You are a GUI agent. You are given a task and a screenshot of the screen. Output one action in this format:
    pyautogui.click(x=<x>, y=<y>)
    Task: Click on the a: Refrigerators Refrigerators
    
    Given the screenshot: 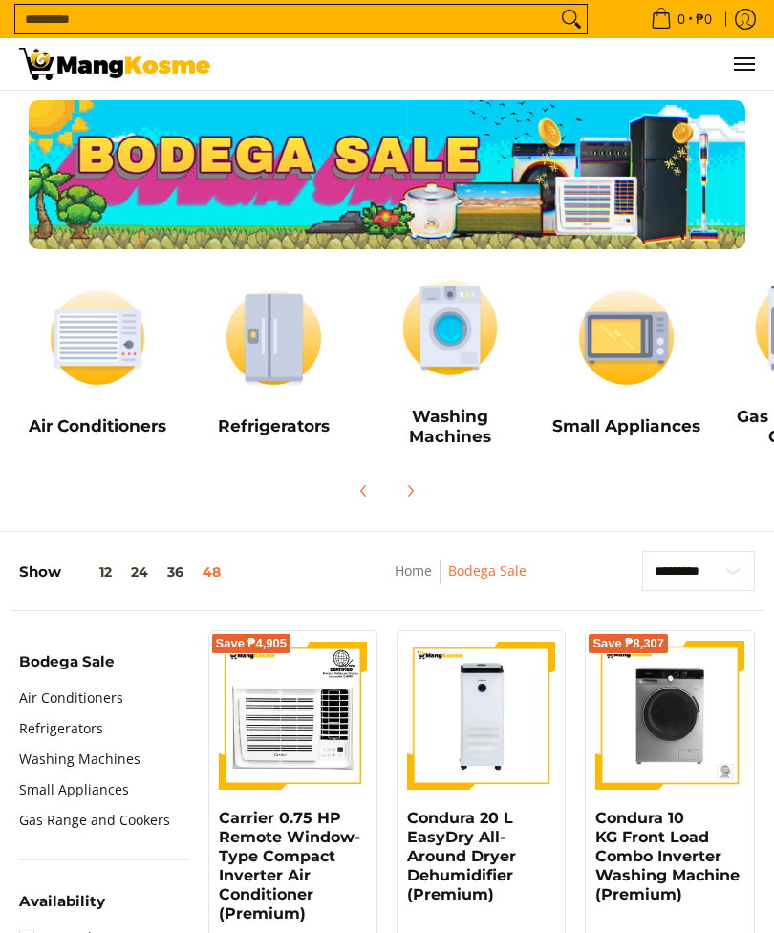 What is the action you would take?
    pyautogui.click(x=273, y=365)
    